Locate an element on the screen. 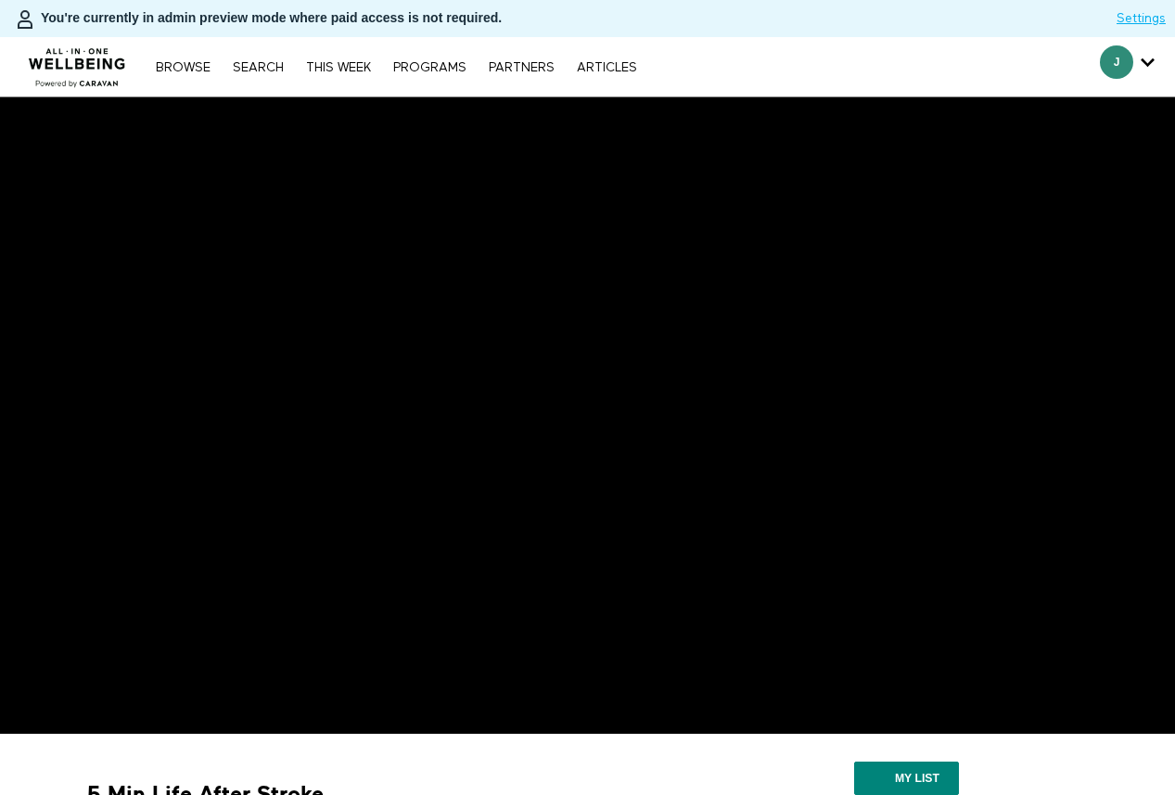 The width and height of the screenshot is (1175, 795). a: Search is located at coordinates (258, 68).